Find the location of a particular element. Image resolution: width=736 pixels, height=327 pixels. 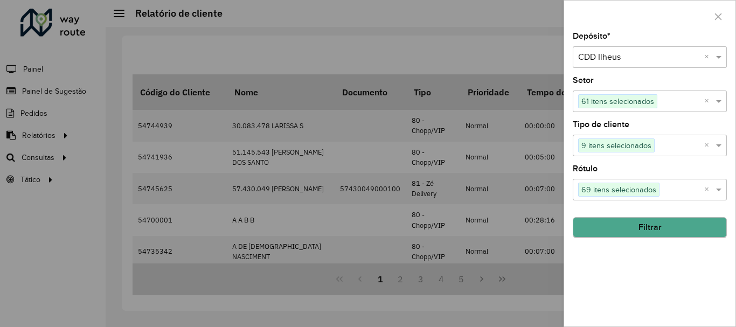

label: Setor is located at coordinates (583, 80).